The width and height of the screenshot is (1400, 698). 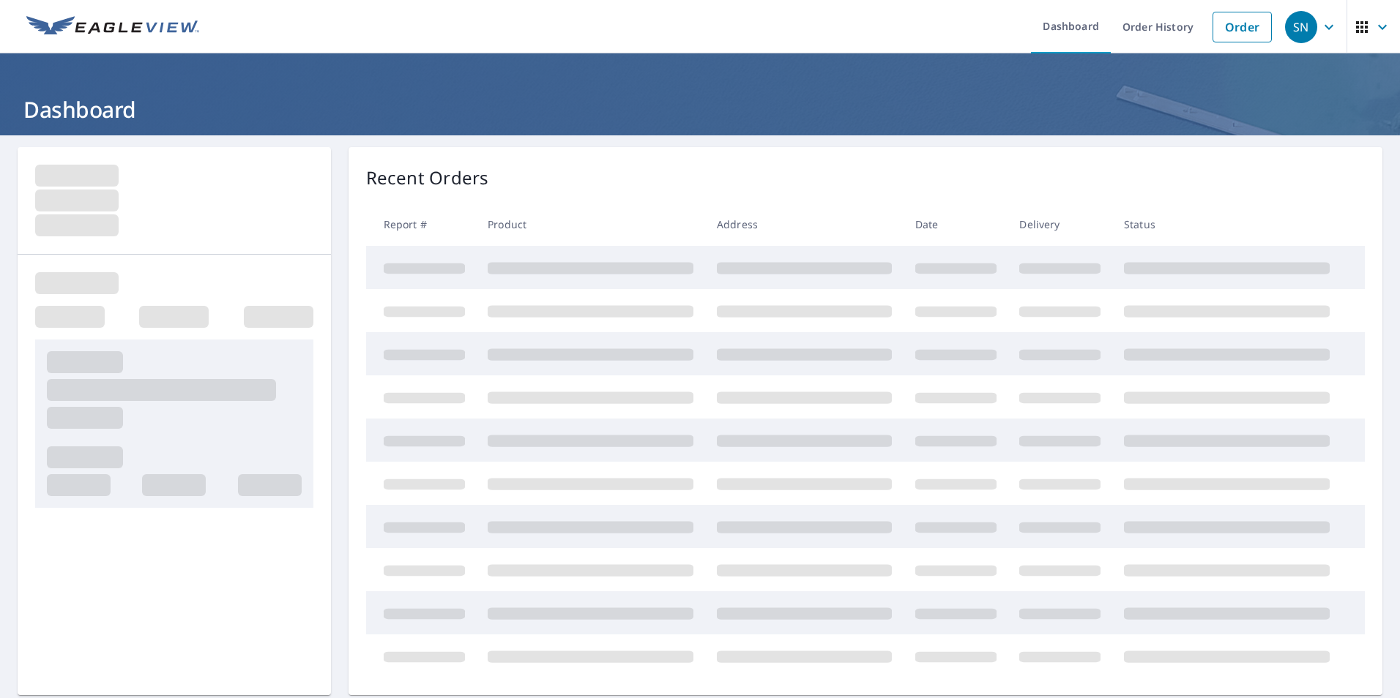 What do you see at coordinates (113, 27) in the screenshot?
I see `img: EV Logo` at bounding box center [113, 27].